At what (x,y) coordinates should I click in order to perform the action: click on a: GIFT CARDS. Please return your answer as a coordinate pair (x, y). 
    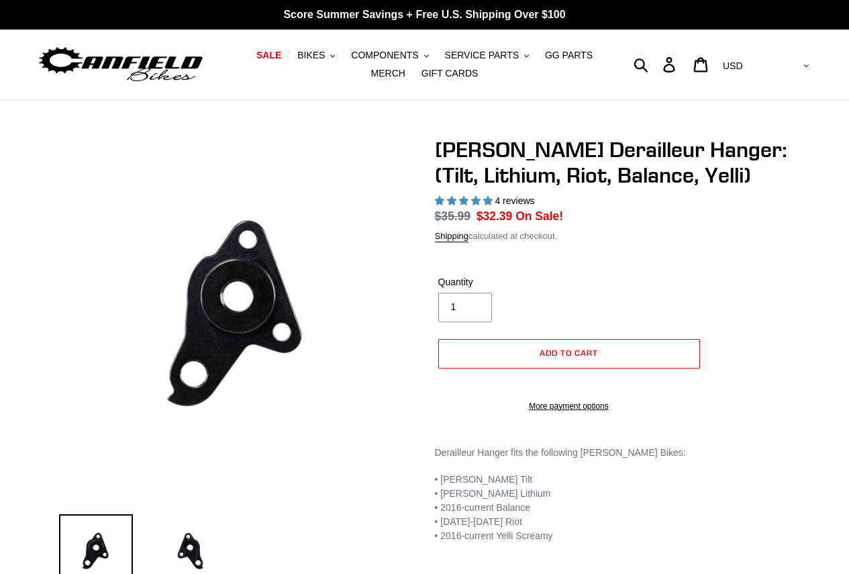
    Looking at the image, I should click on (450, 73).